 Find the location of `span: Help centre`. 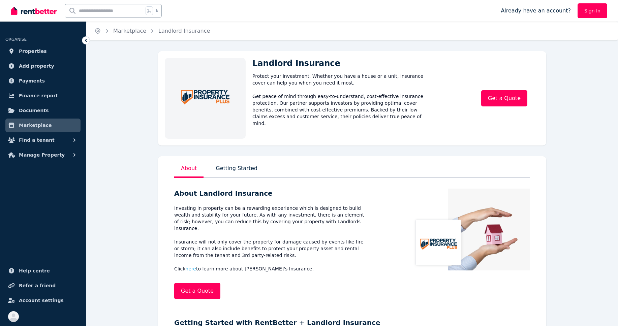

span: Help centre is located at coordinates (34, 271).